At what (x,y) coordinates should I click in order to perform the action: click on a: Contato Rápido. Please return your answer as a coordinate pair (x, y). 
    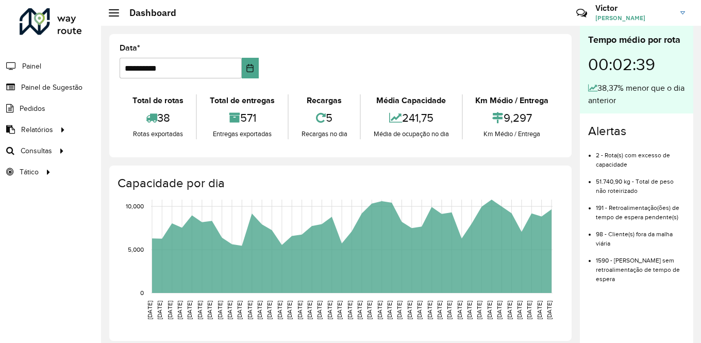
    Looking at the image, I should click on (581, 13).